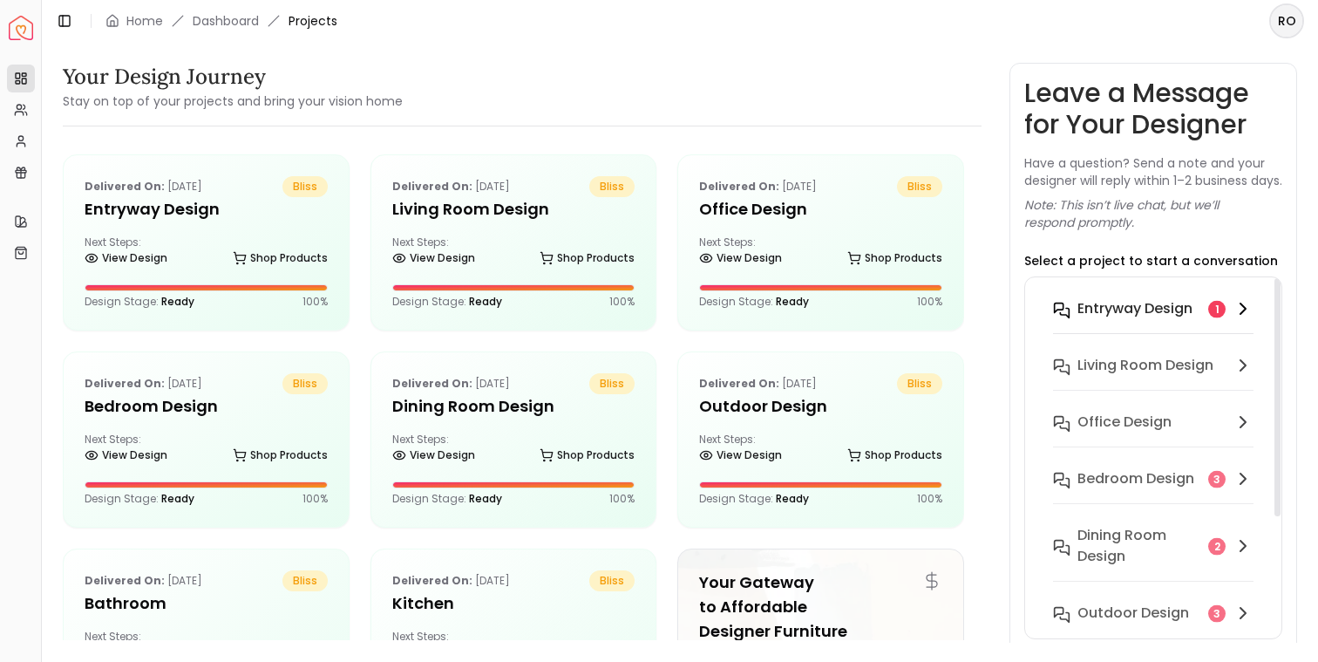 This screenshot has height=662, width=1318. Describe the element at coordinates (820, 406) in the screenshot. I see `h5: Outdoor design` at that location.